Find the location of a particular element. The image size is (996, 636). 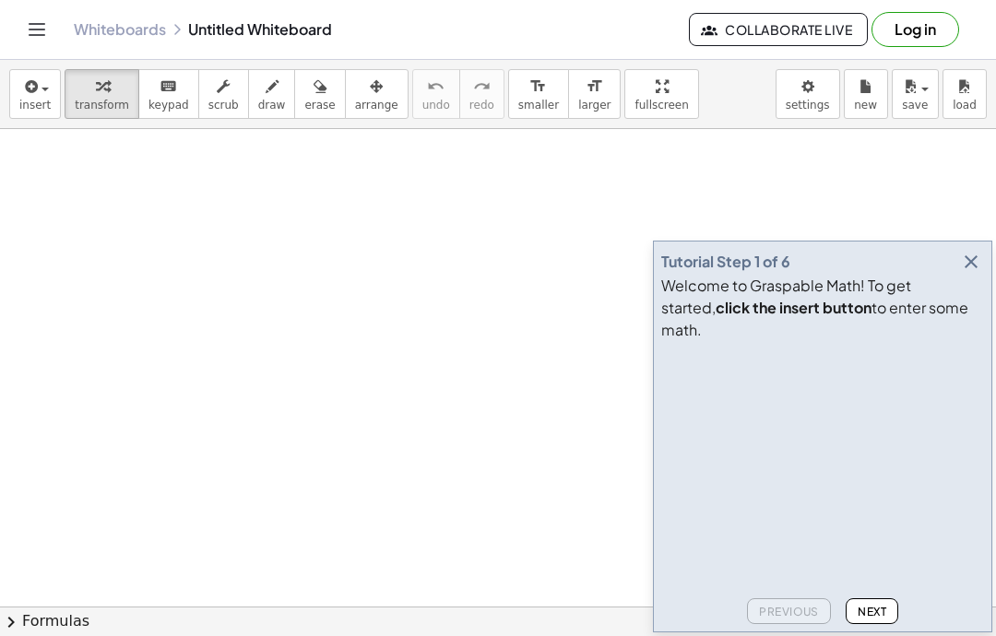

div: Tutorial Step 1 of 6 is located at coordinates (726, 262).